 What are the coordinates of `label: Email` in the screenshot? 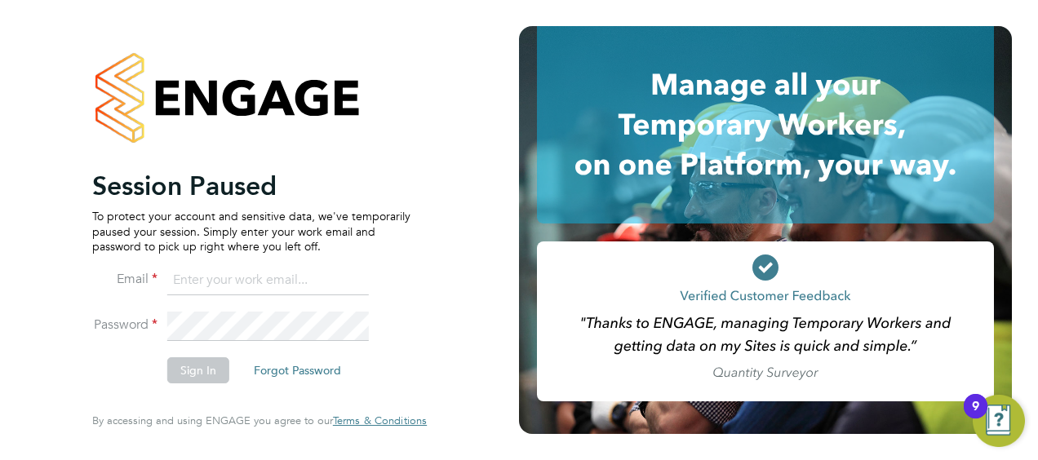 It's located at (125, 279).